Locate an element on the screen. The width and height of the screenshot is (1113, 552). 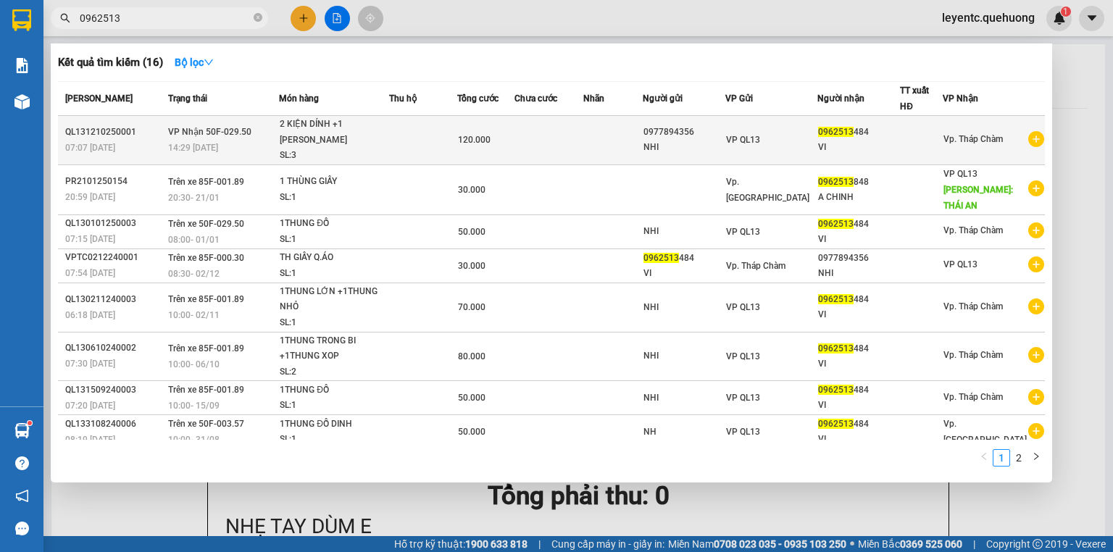
span: VP Nhận 50F-029.50 is located at coordinates (209, 132).